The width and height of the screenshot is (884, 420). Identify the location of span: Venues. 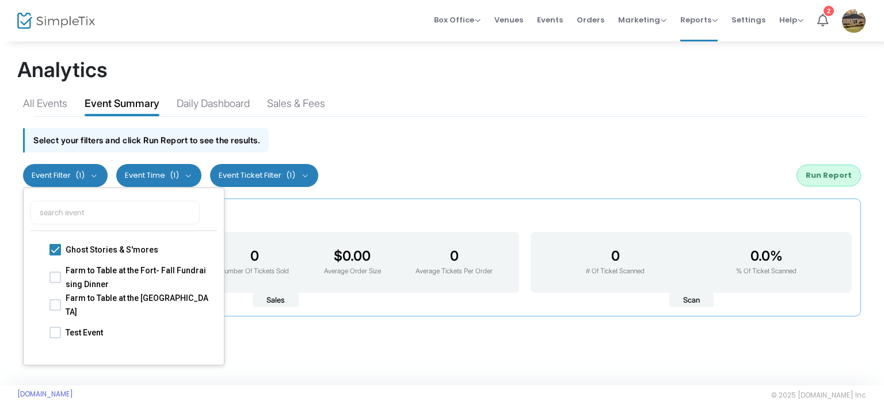
(509, 20).